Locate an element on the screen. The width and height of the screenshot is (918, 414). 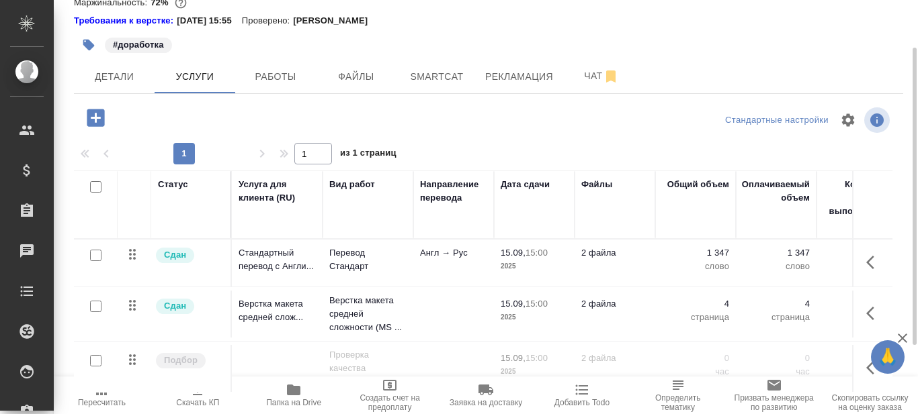
p: Стандартный перевод с Англи... is located at coordinates (277, 260).